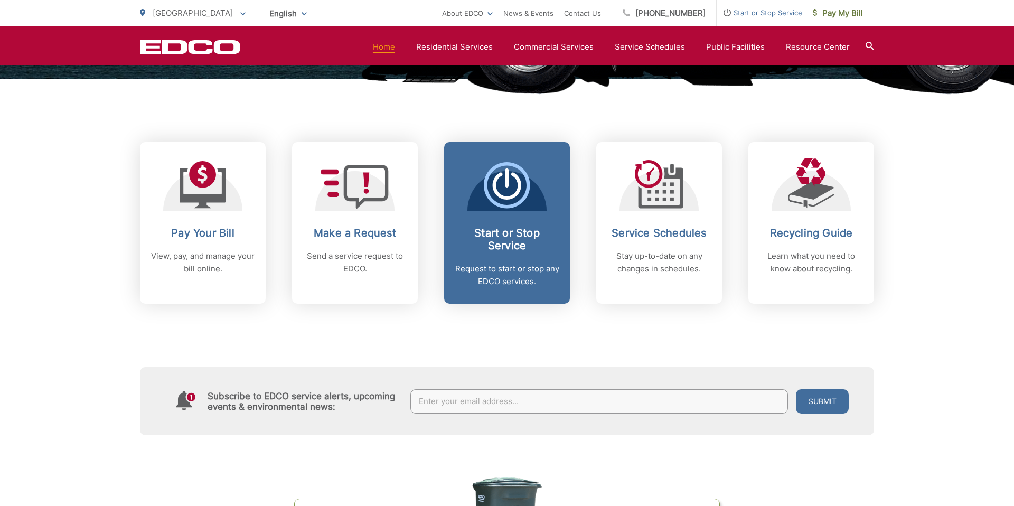 This screenshot has width=1014, height=506. What do you see at coordinates (355, 223) in the screenshot?
I see `a: Make a Request Send a service request to EDCO.` at bounding box center [355, 223].